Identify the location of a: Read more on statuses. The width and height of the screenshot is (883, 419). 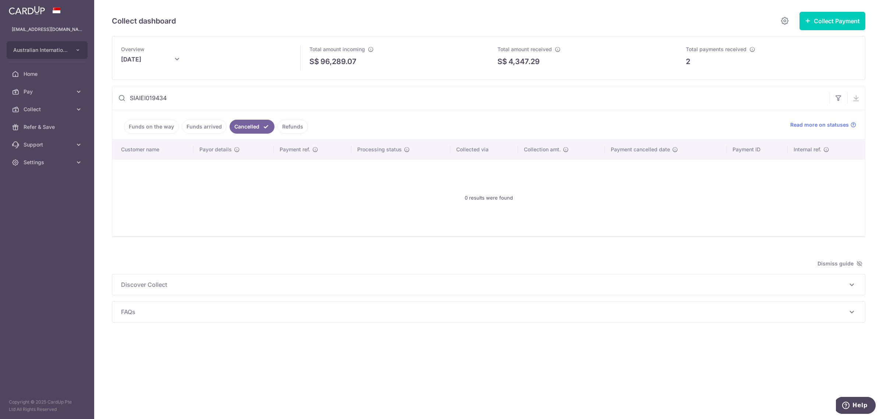
(823, 125).